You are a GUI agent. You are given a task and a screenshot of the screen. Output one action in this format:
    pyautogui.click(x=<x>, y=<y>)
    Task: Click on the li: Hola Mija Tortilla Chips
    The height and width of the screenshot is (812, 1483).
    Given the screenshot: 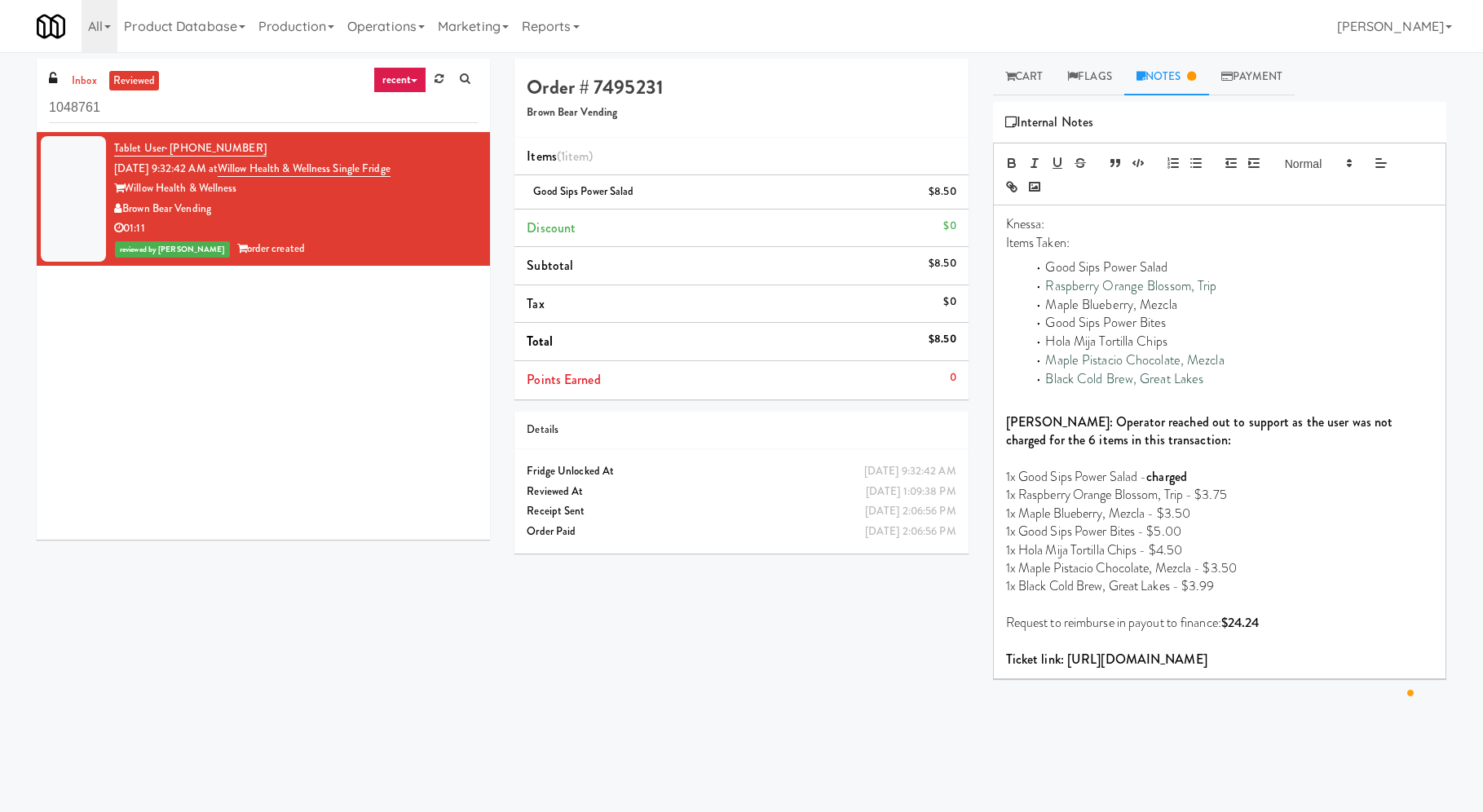 What is the action you would take?
    pyautogui.click(x=1229, y=342)
    